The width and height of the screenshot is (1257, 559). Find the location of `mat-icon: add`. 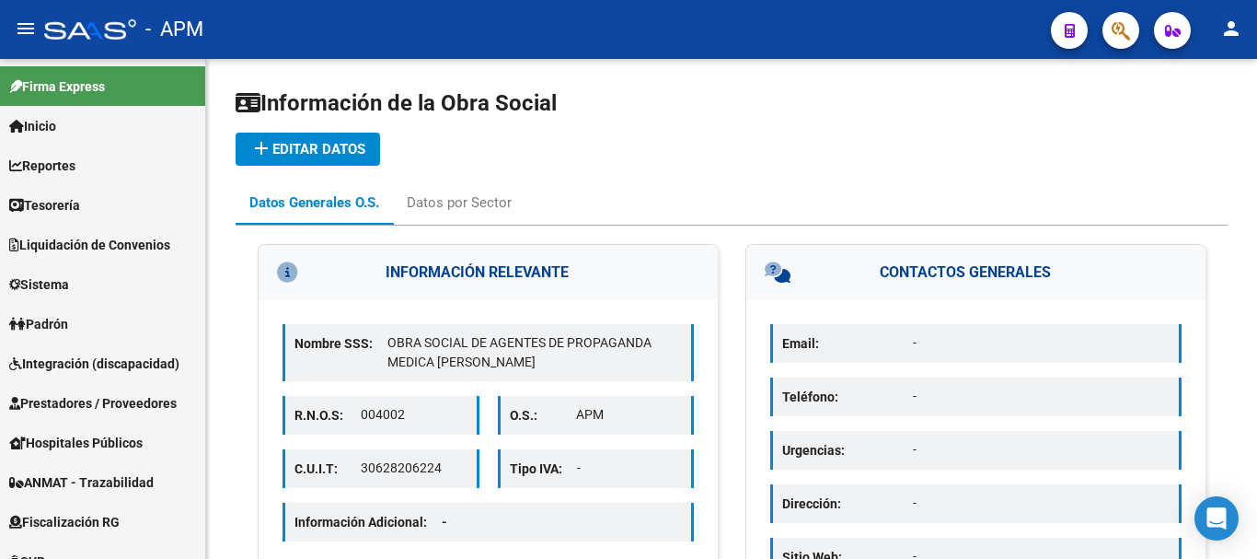

mat-icon: add is located at coordinates (261, 148).